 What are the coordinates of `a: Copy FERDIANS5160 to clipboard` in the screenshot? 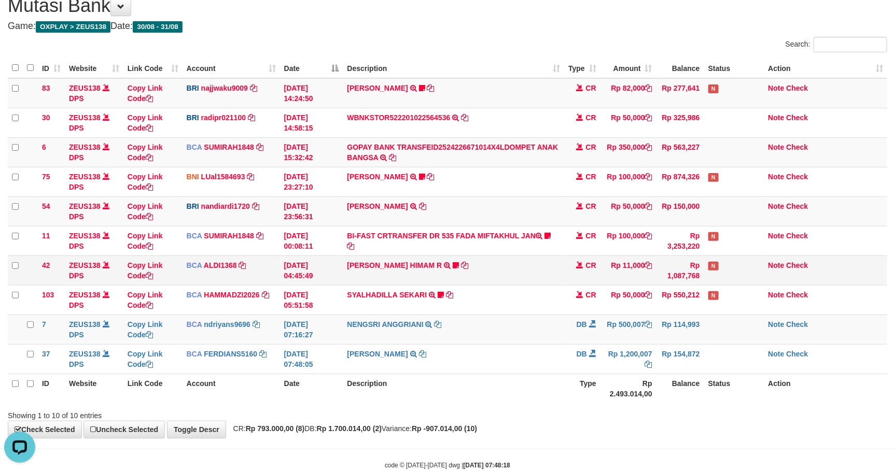 It's located at (263, 354).